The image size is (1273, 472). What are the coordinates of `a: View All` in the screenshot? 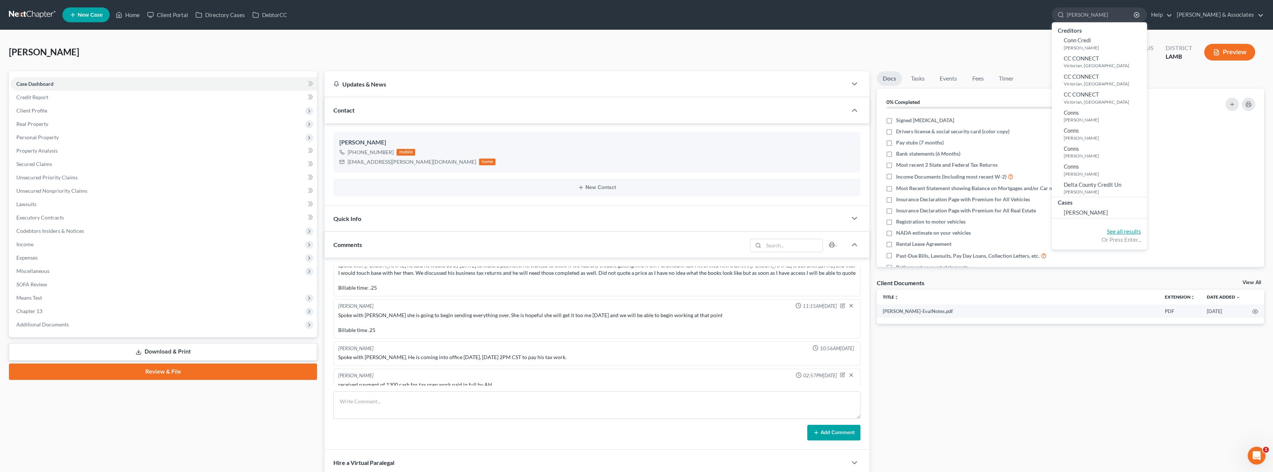 It's located at (1252, 283).